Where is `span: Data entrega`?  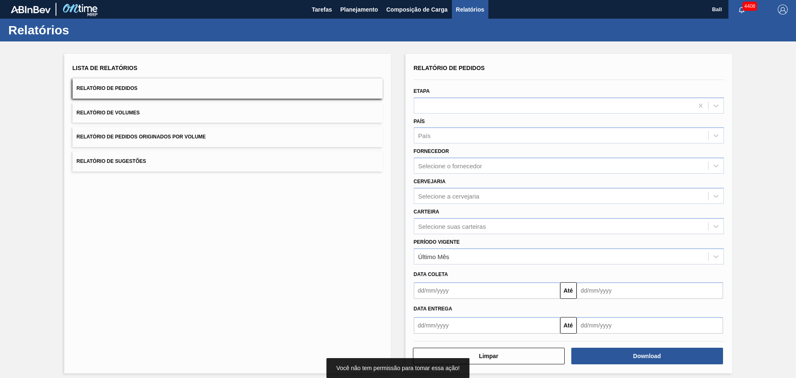
span: Data entrega is located at coordinates (433, 309).